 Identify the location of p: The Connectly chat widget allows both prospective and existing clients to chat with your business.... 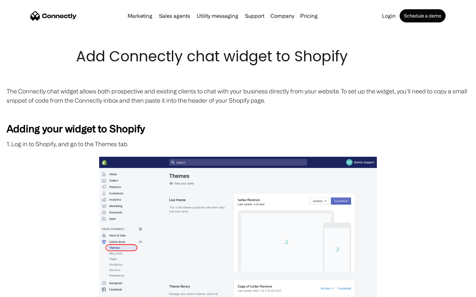
(238, 96).